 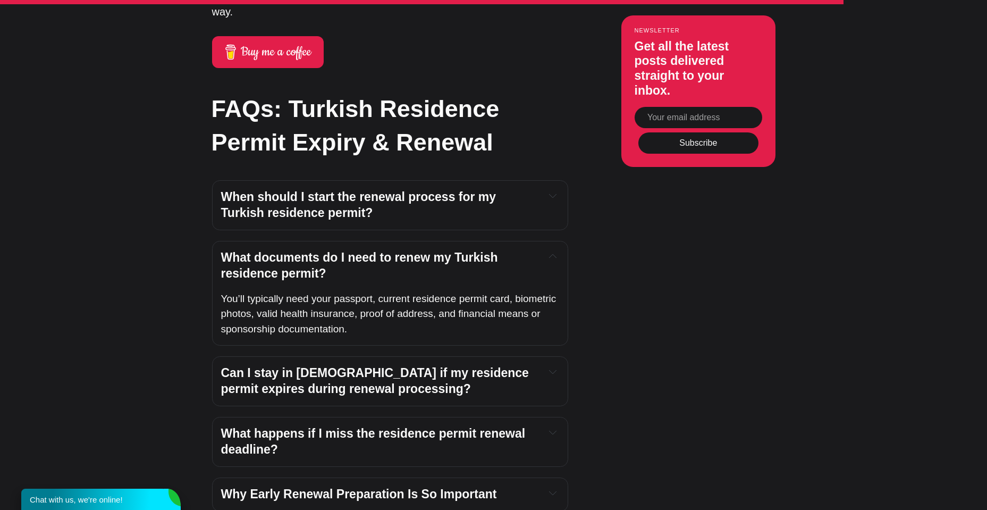 I want to click on h3: Get all the latest posts delivered straight to your inbox., so click(x=698, y=69).